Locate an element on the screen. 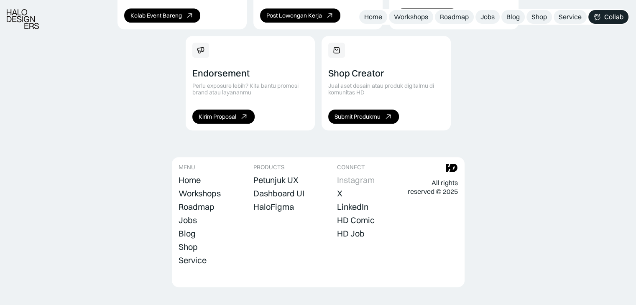 Image resolution: width=636 pixels, height=305 pixels. div: Endorsement is located at coordinates (221, 73).